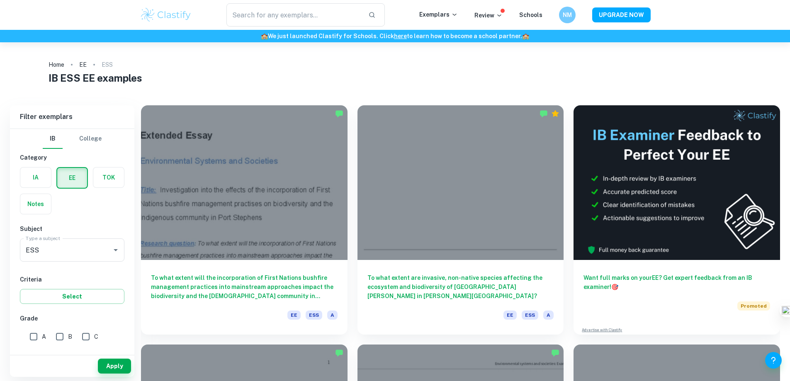 This screenshot has height=381, width=790. What do you see at coordinates (395, 78) in the screenshot?
I see `h1: IB ESS EE examples` at bounding box center [395, 78].